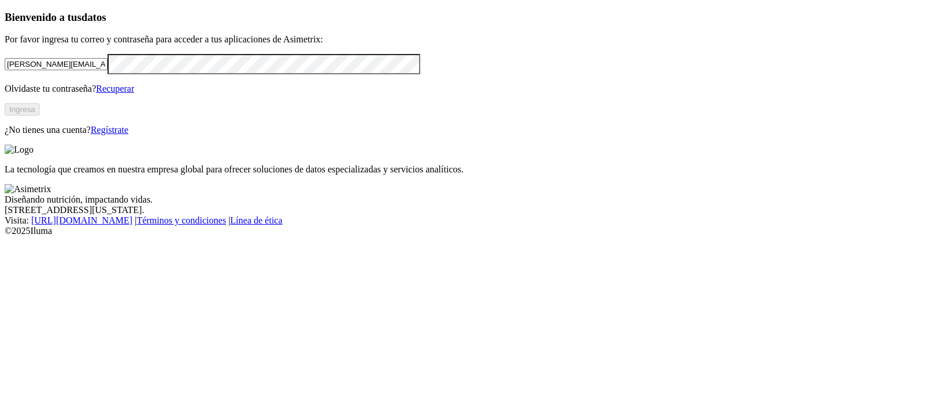 This screenshot has height=400, width=930. What do you see at coordinates (465, 40) in the screenshot?
I see `p: Por favor ingresa tu correo y contraseña para acceder a tus aplicaciones de Asimetrix:` at bounding box center [465, 40].